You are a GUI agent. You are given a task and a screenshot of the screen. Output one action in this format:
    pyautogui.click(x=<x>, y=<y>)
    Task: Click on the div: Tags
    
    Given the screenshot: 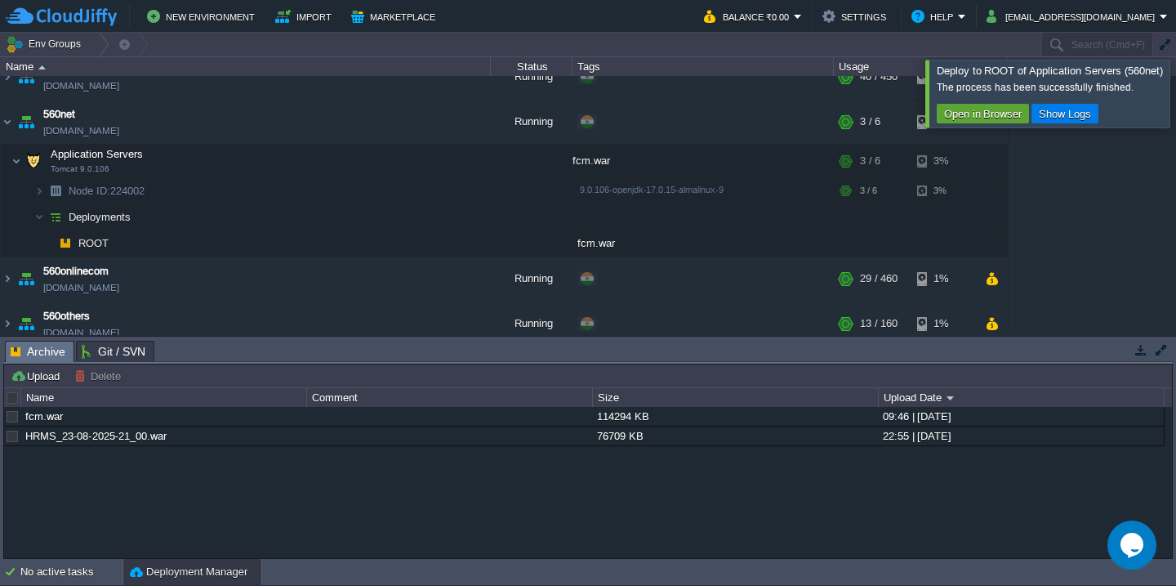 What is the action you would take?
    pyautogui.click(x=703, y=66)
    